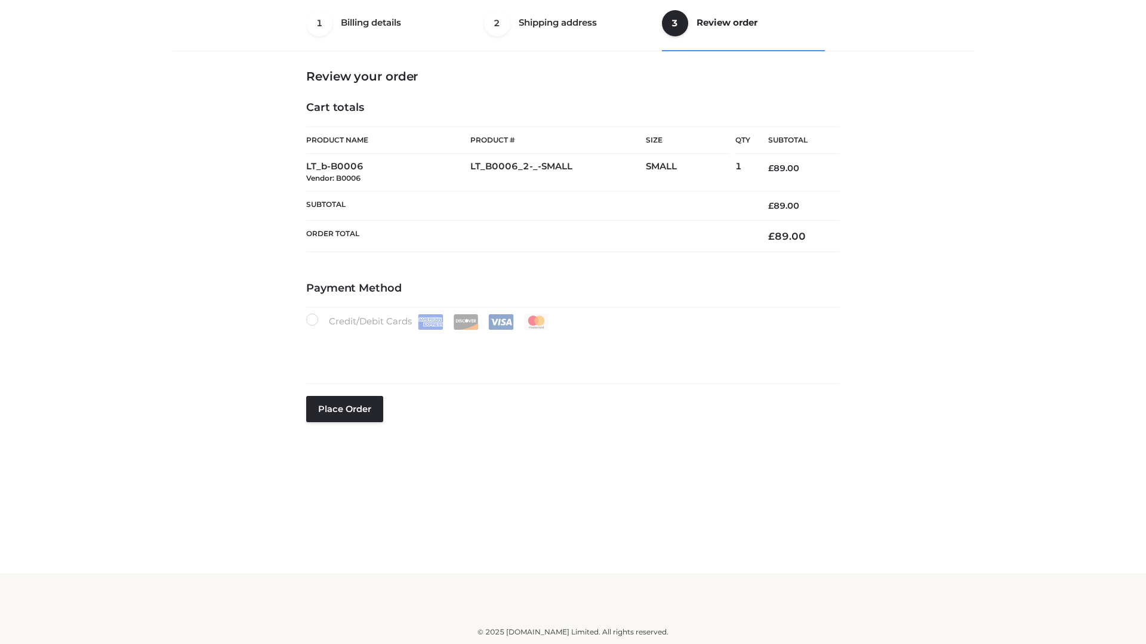 This screenshot has width=1146, height=644. What do you see at coordinates (573, 289) in the screenshot?
I see `h4: Payment Method` at bounding box center [573, 289].